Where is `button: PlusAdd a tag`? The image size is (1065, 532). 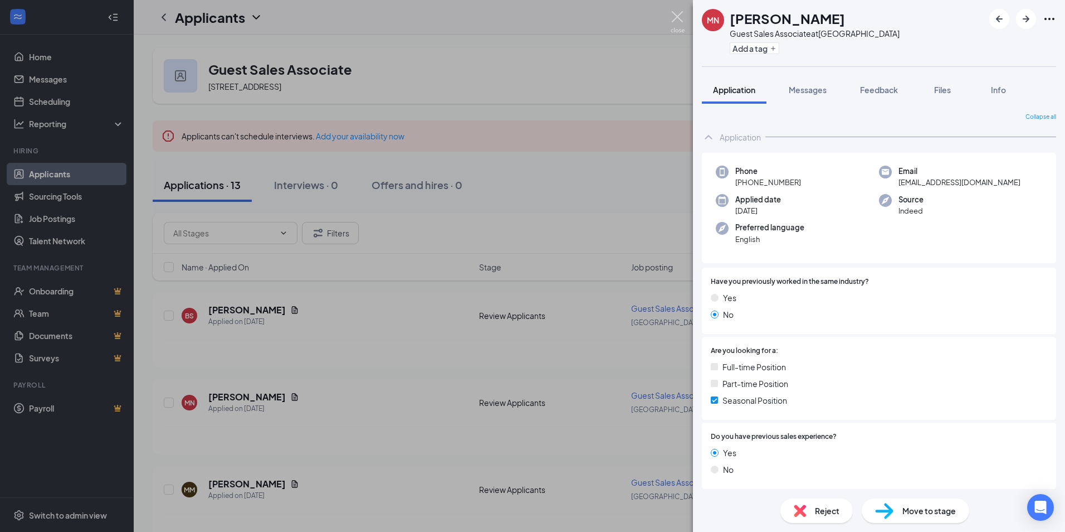
button: PlusAdd a tag is located at coordinates (754, 48).